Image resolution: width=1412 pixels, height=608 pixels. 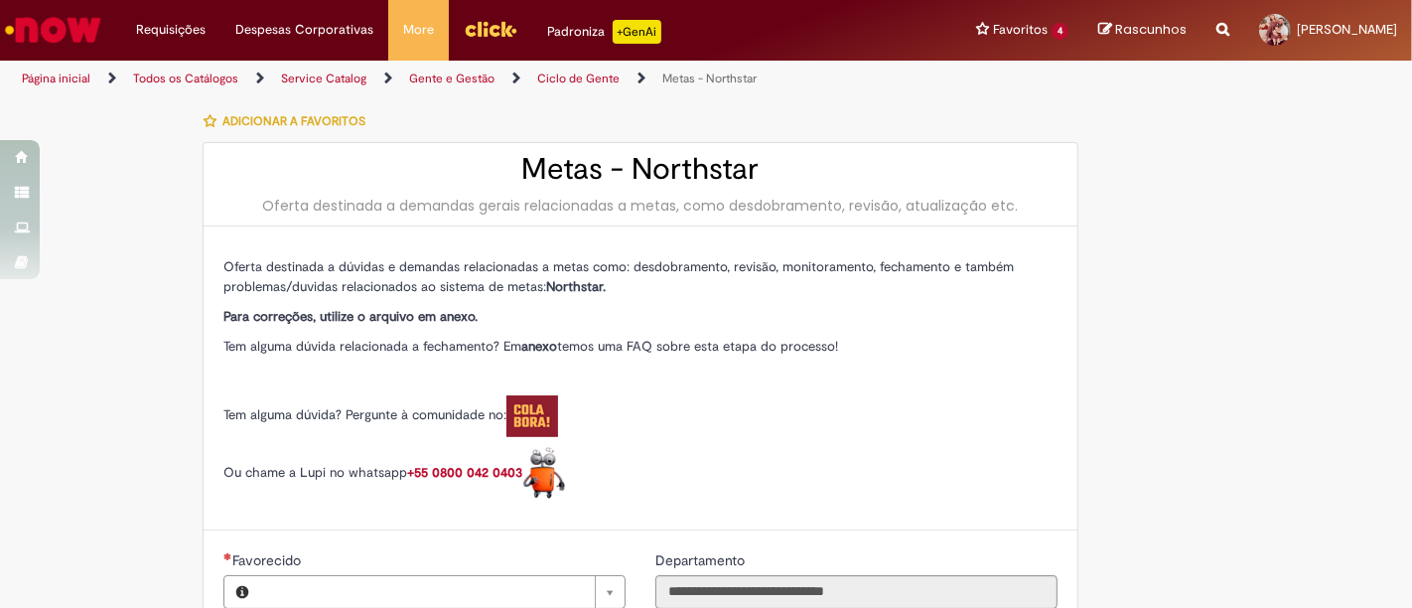 I want to click on img: click_logo_yellow_360x200.png, so click(x=491, y=29).